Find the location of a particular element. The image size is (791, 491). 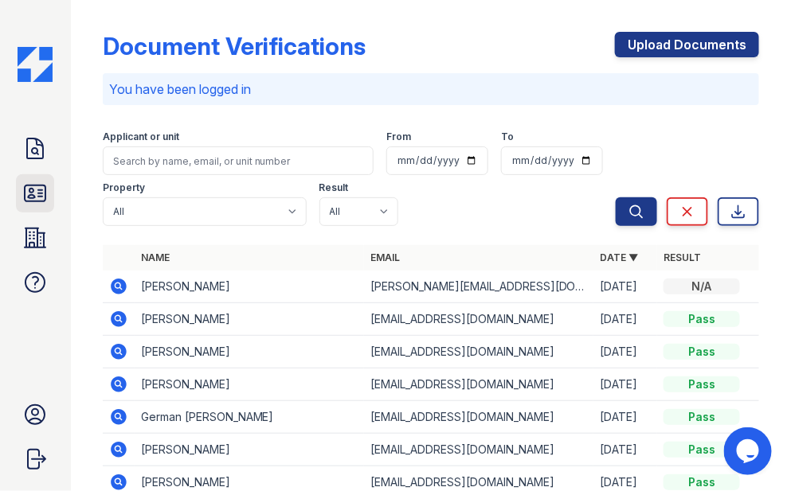

a: Email is located at coordinates (385, 257).